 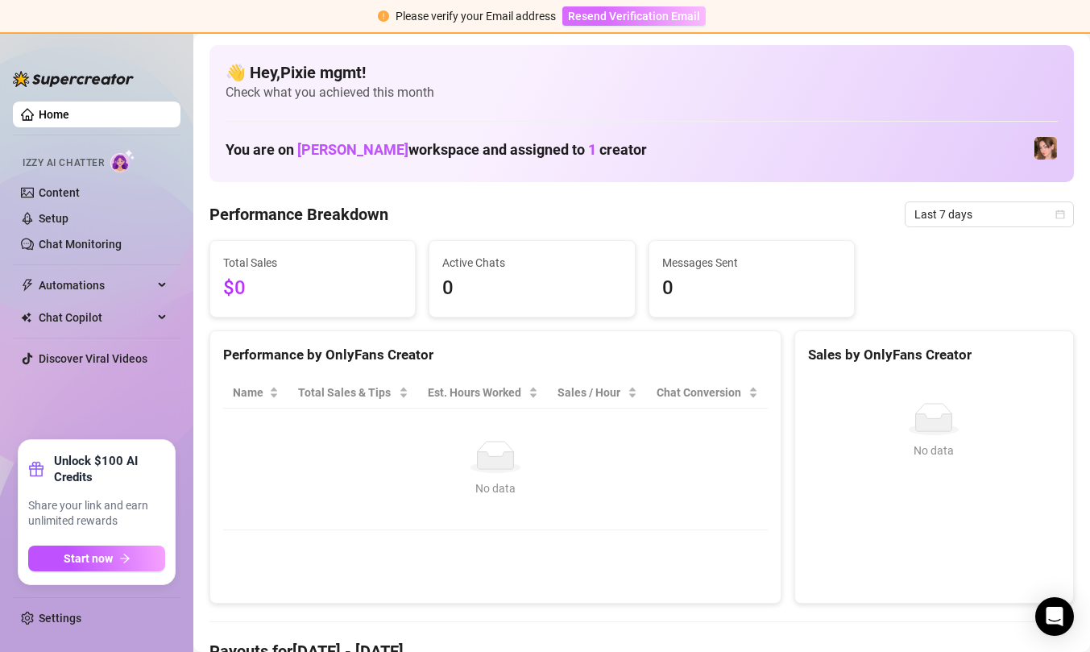 What do you see at coordinates (125, 558) in the screenshot?
I see `span: arrow-right` at bounding box center [125, 558].